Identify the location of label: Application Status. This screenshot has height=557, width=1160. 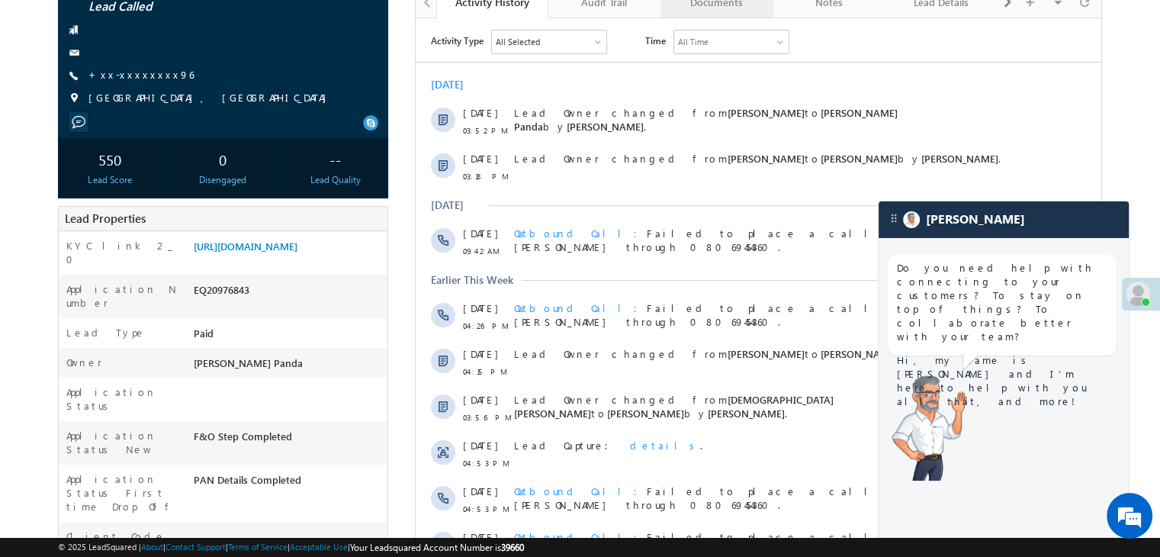
(122, 399).